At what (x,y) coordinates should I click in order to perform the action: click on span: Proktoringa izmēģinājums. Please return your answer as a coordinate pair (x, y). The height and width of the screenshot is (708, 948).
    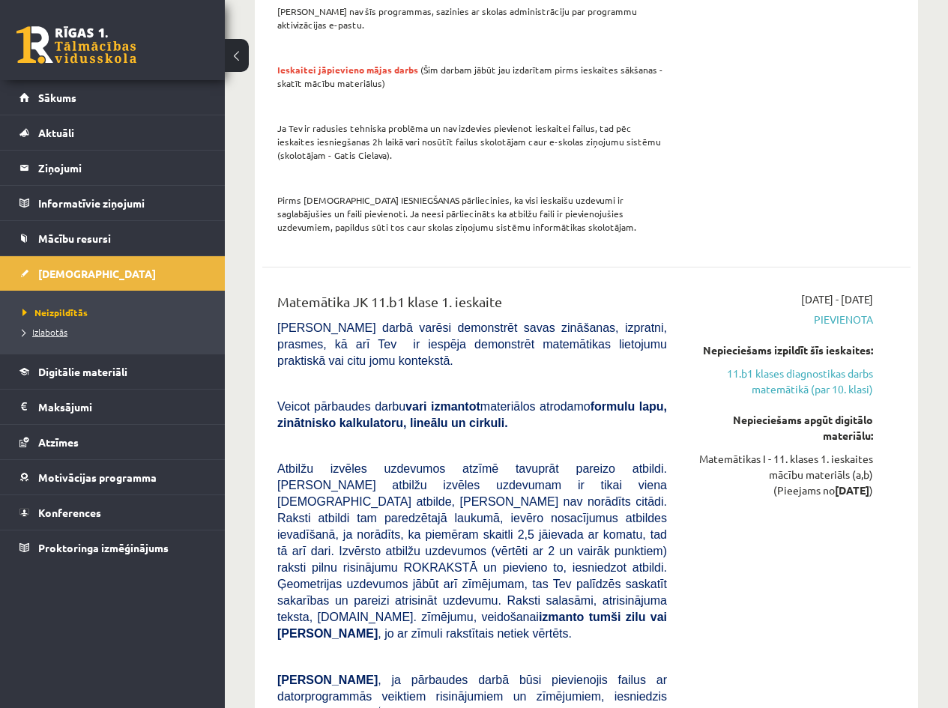
    Looking at the image, I should click on (103, 548).